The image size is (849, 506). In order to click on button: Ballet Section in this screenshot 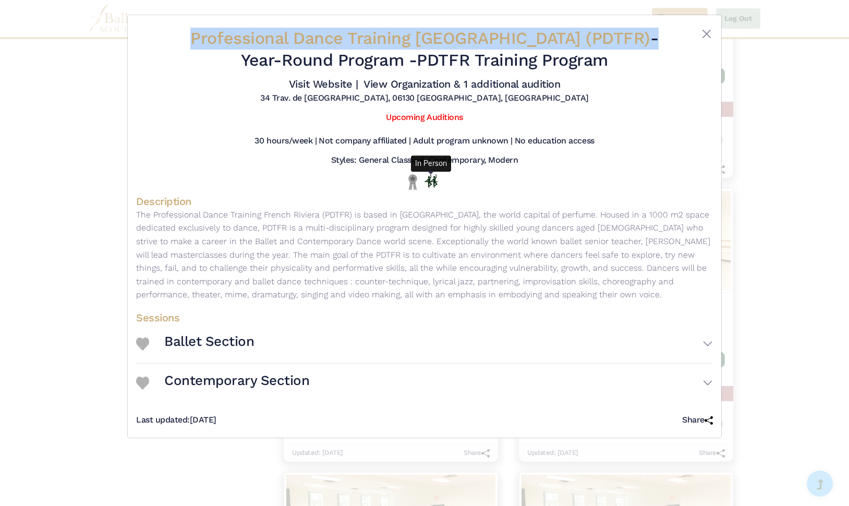, I will do `click(439, 344)`.